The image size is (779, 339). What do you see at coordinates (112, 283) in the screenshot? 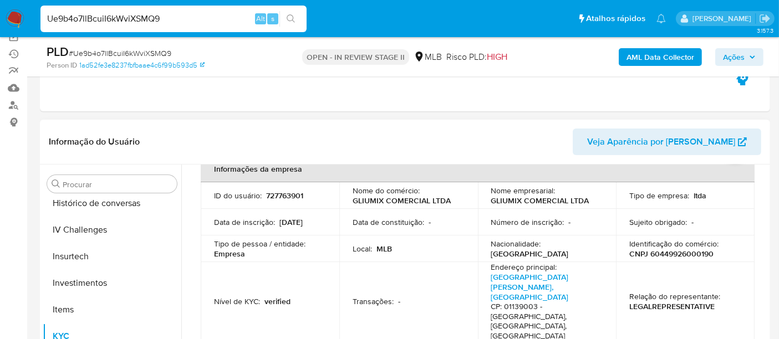
I see `button: Investimentos` at bounding box center [112, 283].